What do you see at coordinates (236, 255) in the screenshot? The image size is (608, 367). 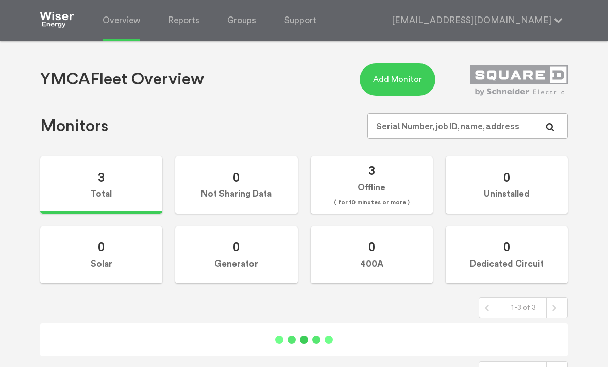 I see `label: Generator` at bounding box center [236, 255].